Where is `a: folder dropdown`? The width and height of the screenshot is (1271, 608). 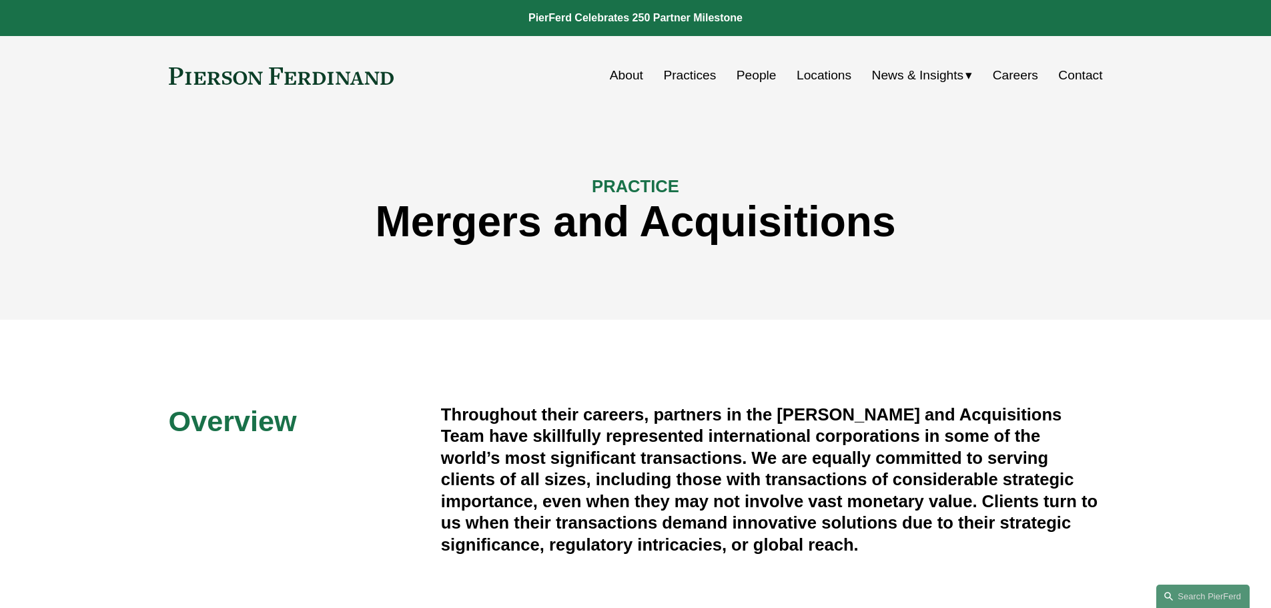
a: folder dropdown is located at coordinates (922, 75).